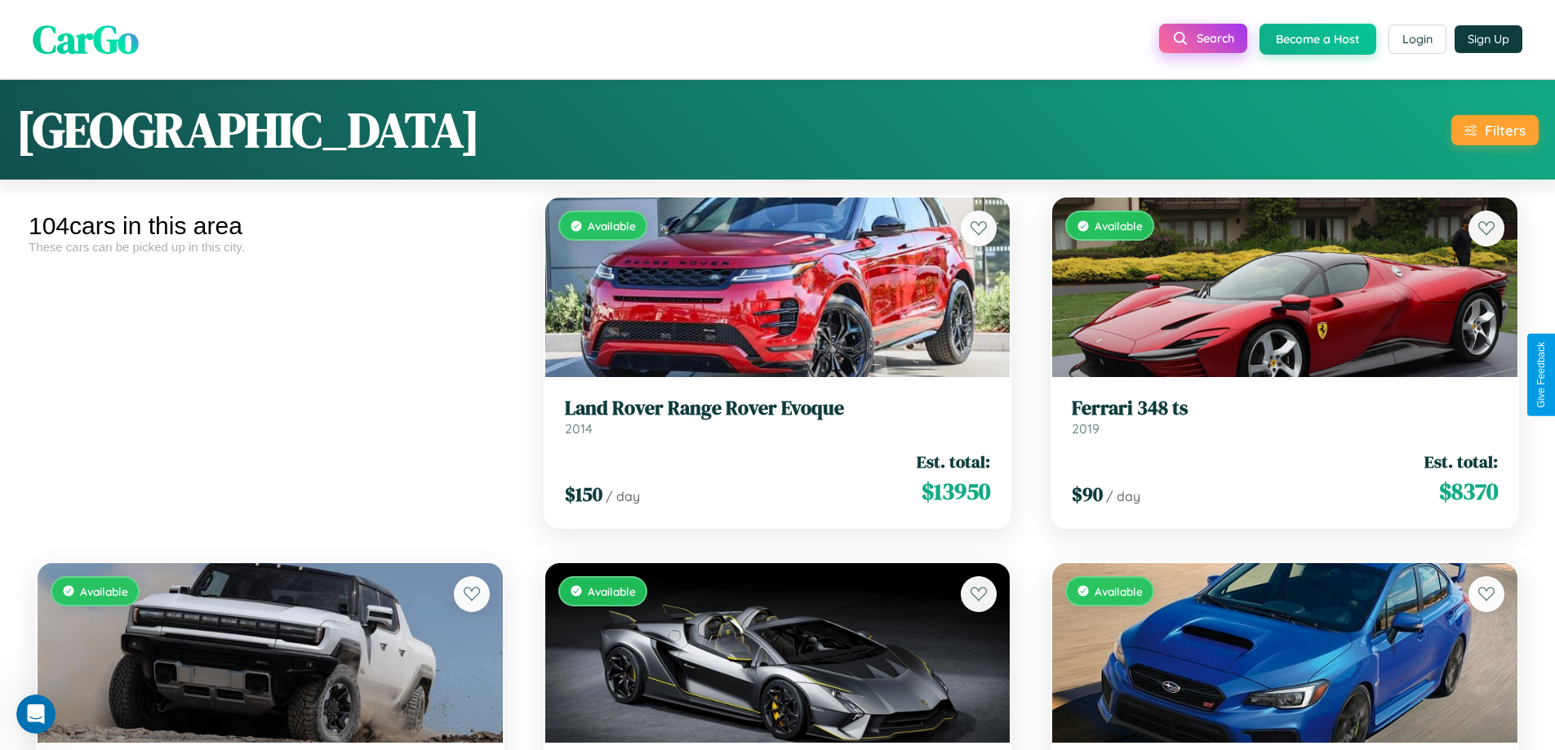  Describe the element at coordinates (778, 416) in the screenshot. I see `a: Land Rover Range Rover Evoque2014` at that location.